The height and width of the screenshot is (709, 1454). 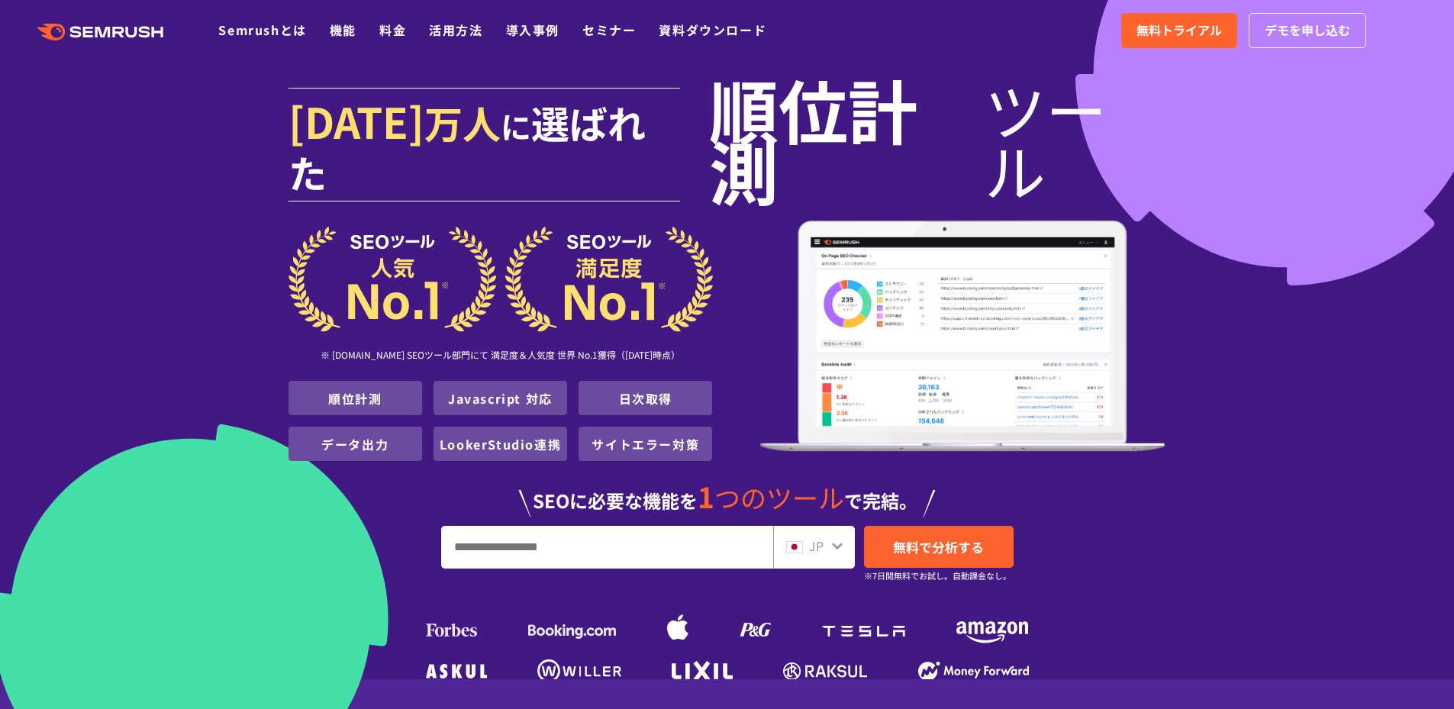 I want to click on a: 順位計測, so click(x=355, y=398).